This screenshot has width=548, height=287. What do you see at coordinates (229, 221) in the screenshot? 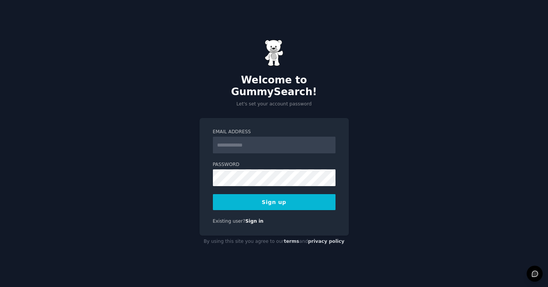
I see `span: Existing user?` at bounding box center [229, 221].